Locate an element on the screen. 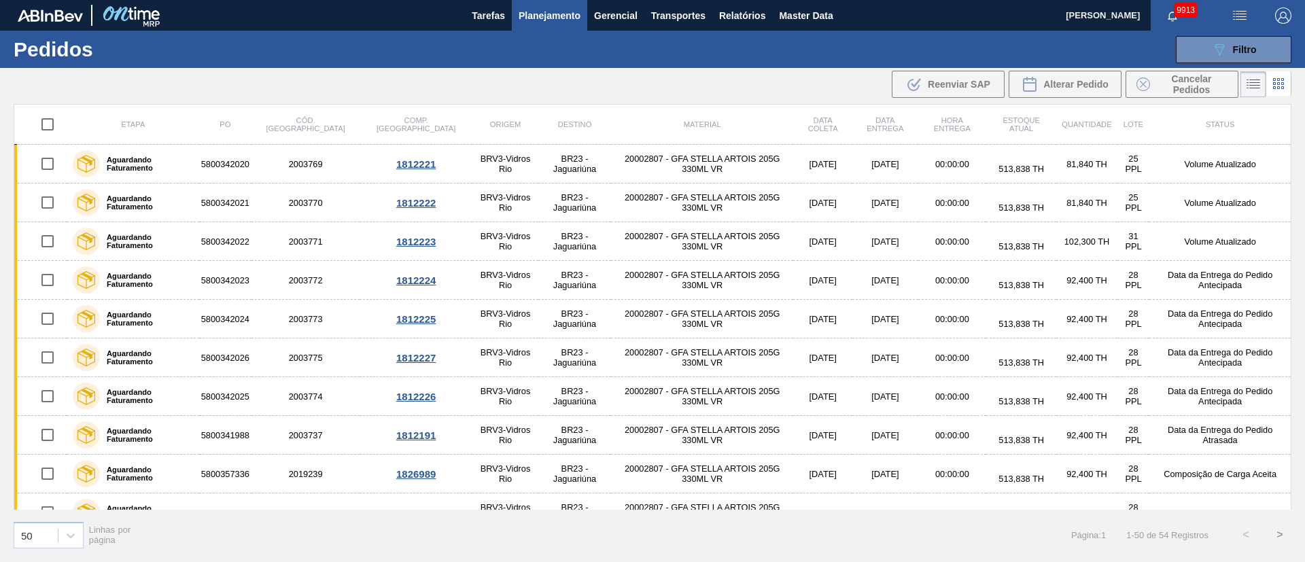 Image resolution: width=1305 pixels, height=562 pixels. td: 5800341988 is located at coordinates (225, 435).